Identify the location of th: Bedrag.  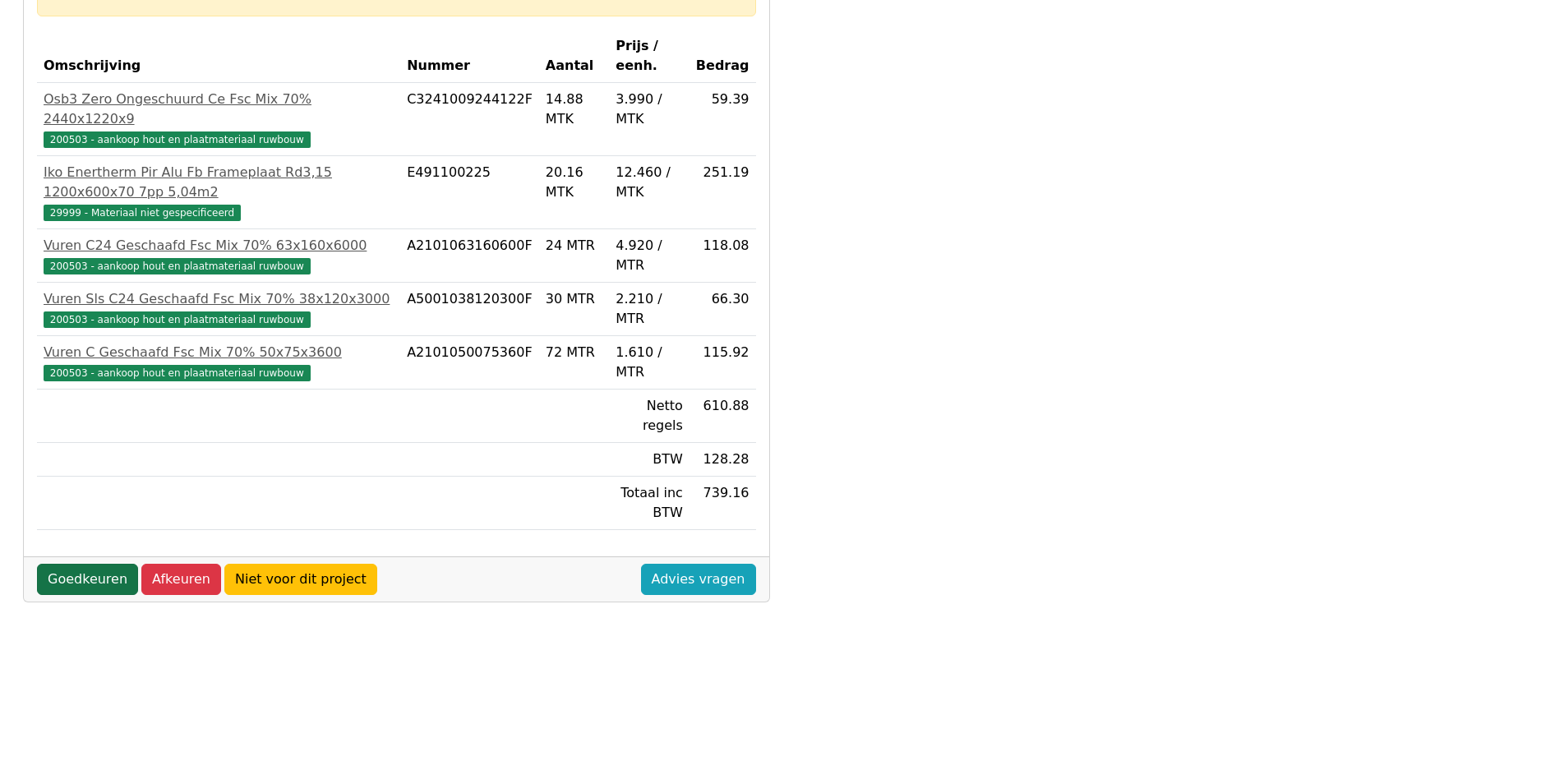
(722, 56).